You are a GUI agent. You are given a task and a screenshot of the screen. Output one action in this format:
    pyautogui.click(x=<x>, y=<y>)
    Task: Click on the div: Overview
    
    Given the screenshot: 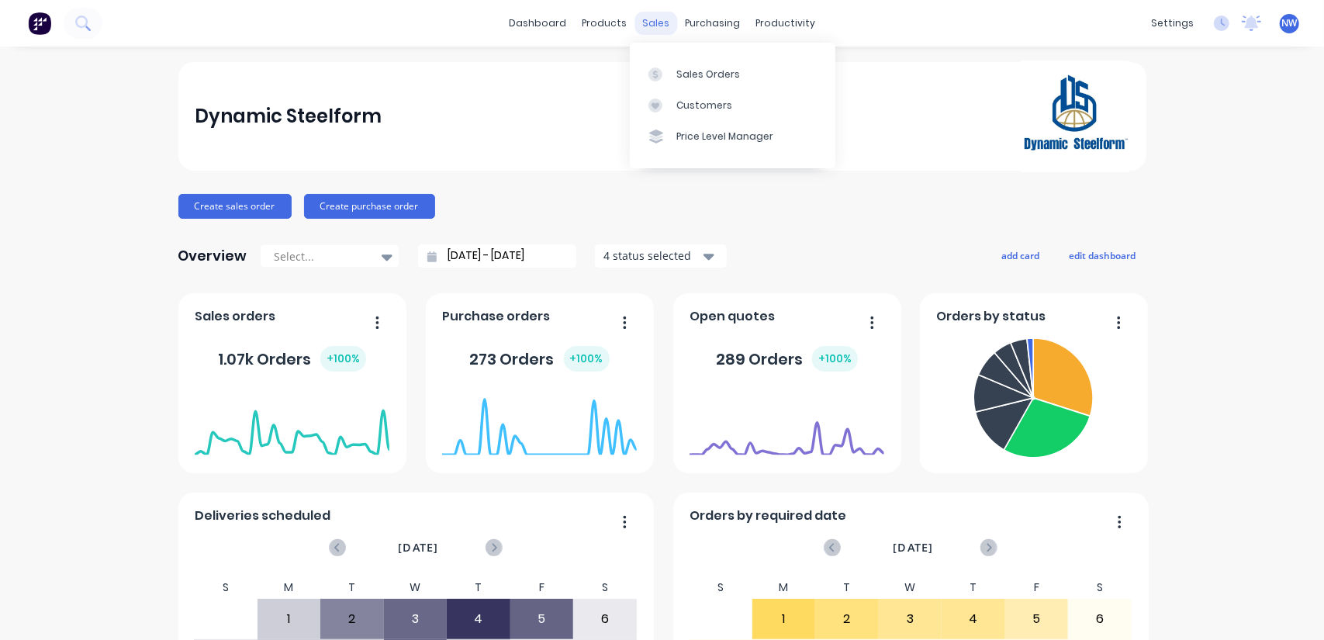 What is the action you would take?
    pyautogui.click(x=212, y=256)
    